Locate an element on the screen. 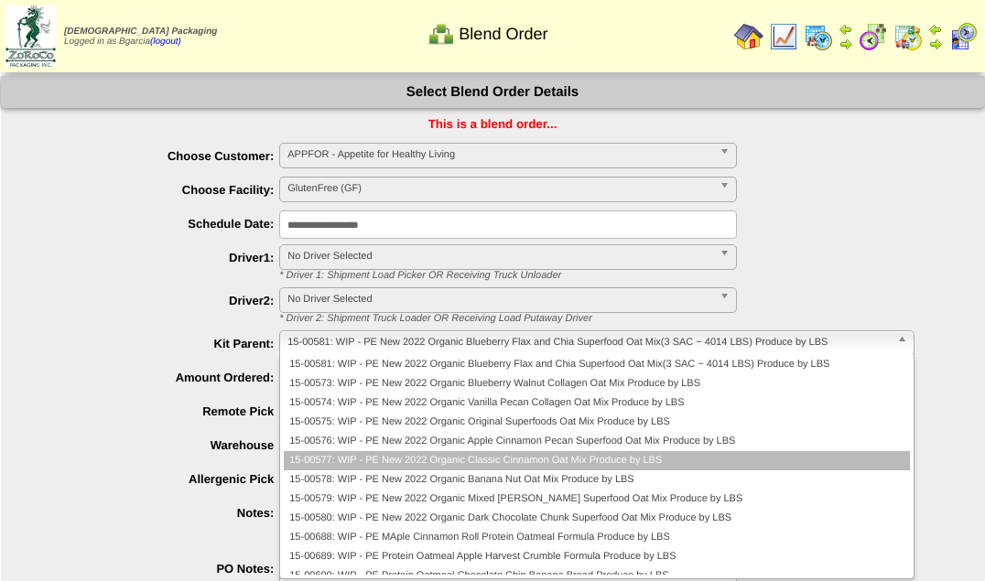 This screenshot has height=581, width=985. img: zoroco-logo-small.webp is located at coordinates (30, 36).